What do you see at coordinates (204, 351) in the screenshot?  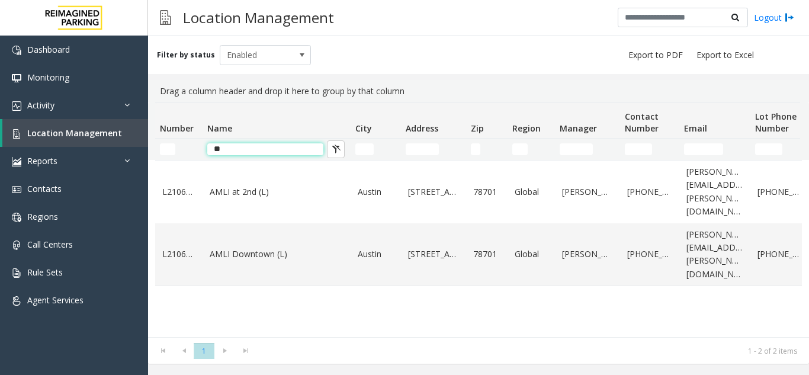 I see `span: Page 1` at bounding box center [204, 351].